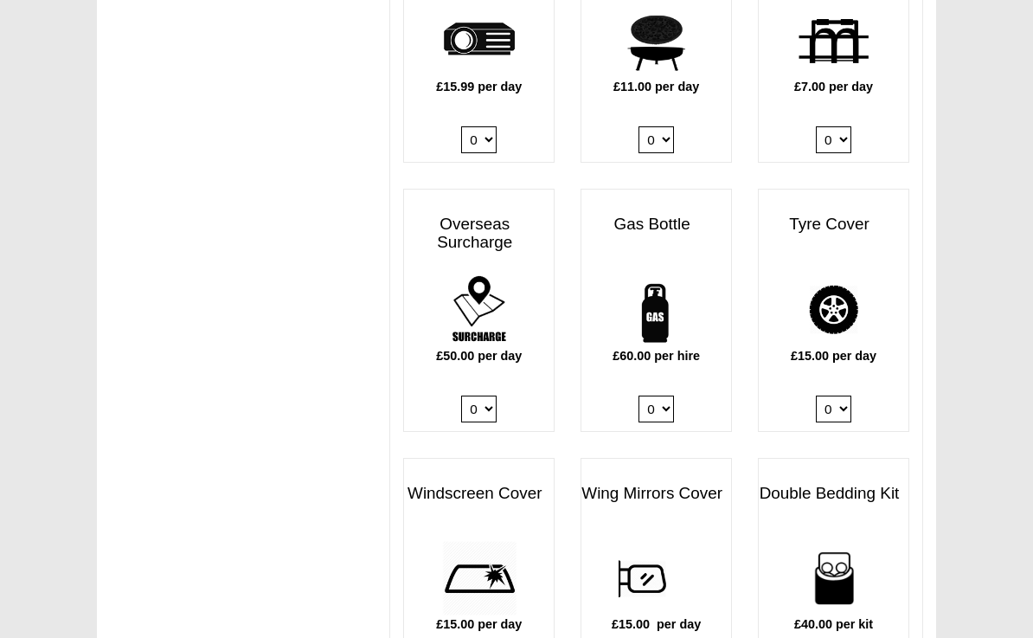 This screenshot has width=1033, height=638. I want to click on img: bike-rack.png, so click(833, 42).